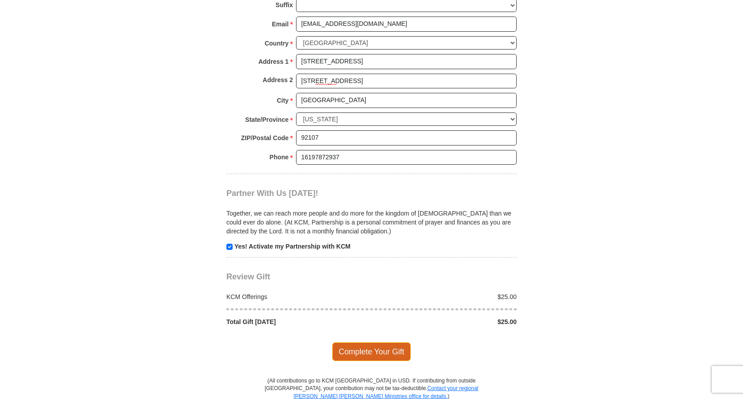 This screenshot has height=399, width=743. Describe the element at coordinates (277, 43) in the screenshot. I see `strong: Country` at that location.